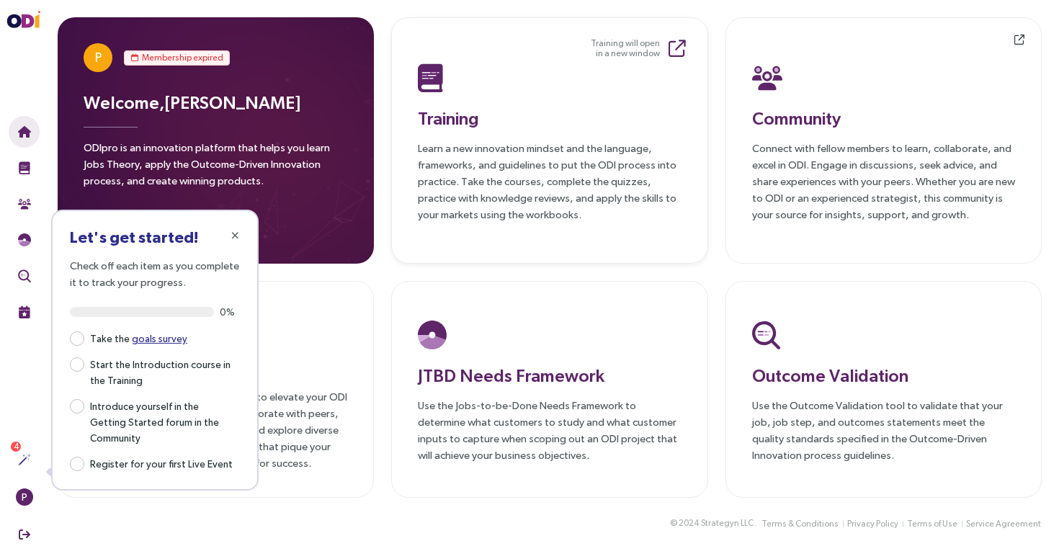 This screenshot has height=559, width=1059. Describe the element at coordinates (230, 312) in the screenshot. I see `span: 0%` at that location.